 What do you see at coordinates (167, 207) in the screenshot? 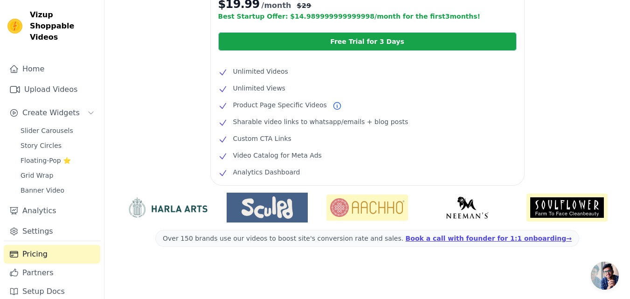
I see `img: HarlaArts` at bounding box center [167, 207].